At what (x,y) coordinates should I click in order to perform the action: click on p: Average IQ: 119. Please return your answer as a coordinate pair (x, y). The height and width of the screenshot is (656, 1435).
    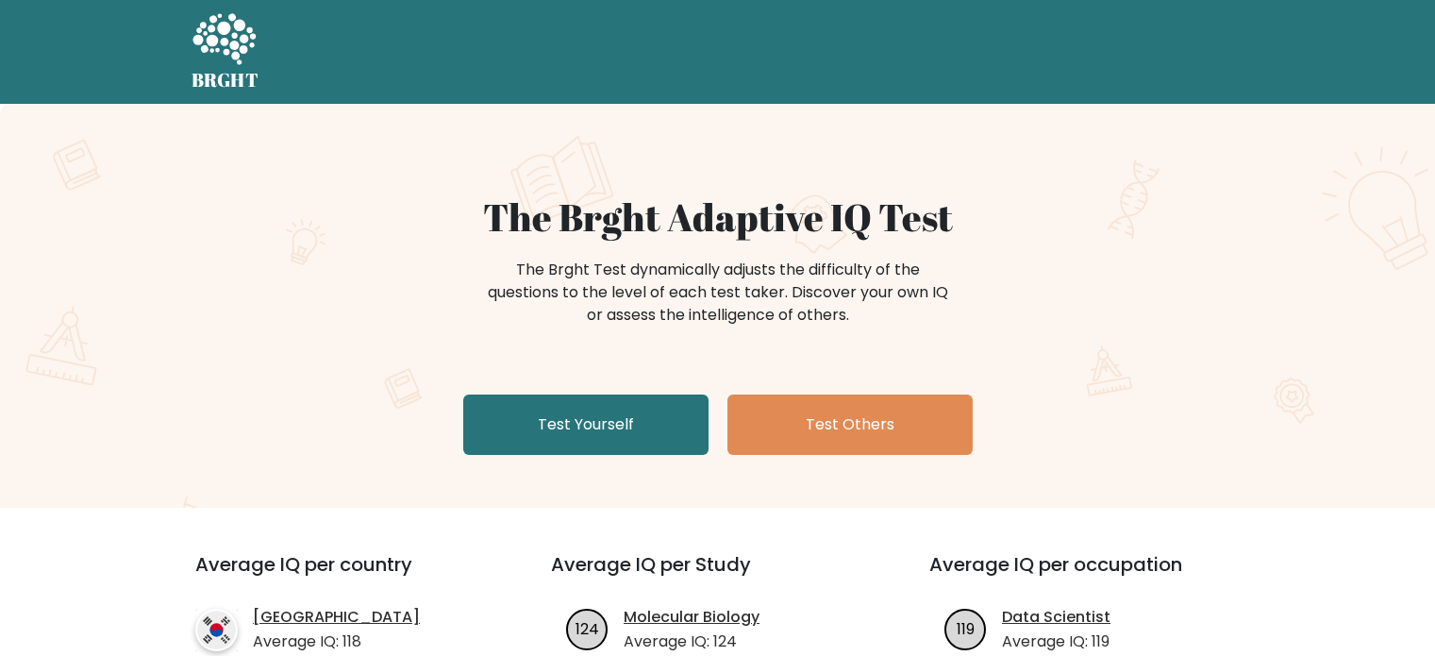
    Looking at the image, I should click on (1055, 641).